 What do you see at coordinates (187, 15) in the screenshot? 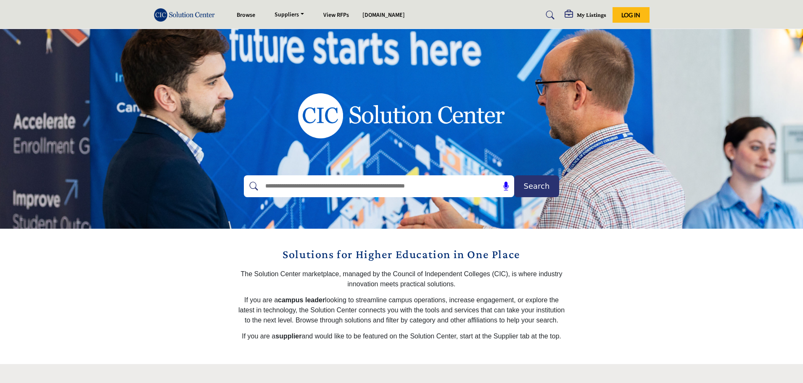
I see `img: Site Logo` at bounding box center [187, 15].